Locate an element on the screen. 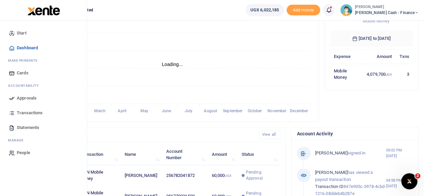  td: 256782041872 is located at coordinates (185, 175).